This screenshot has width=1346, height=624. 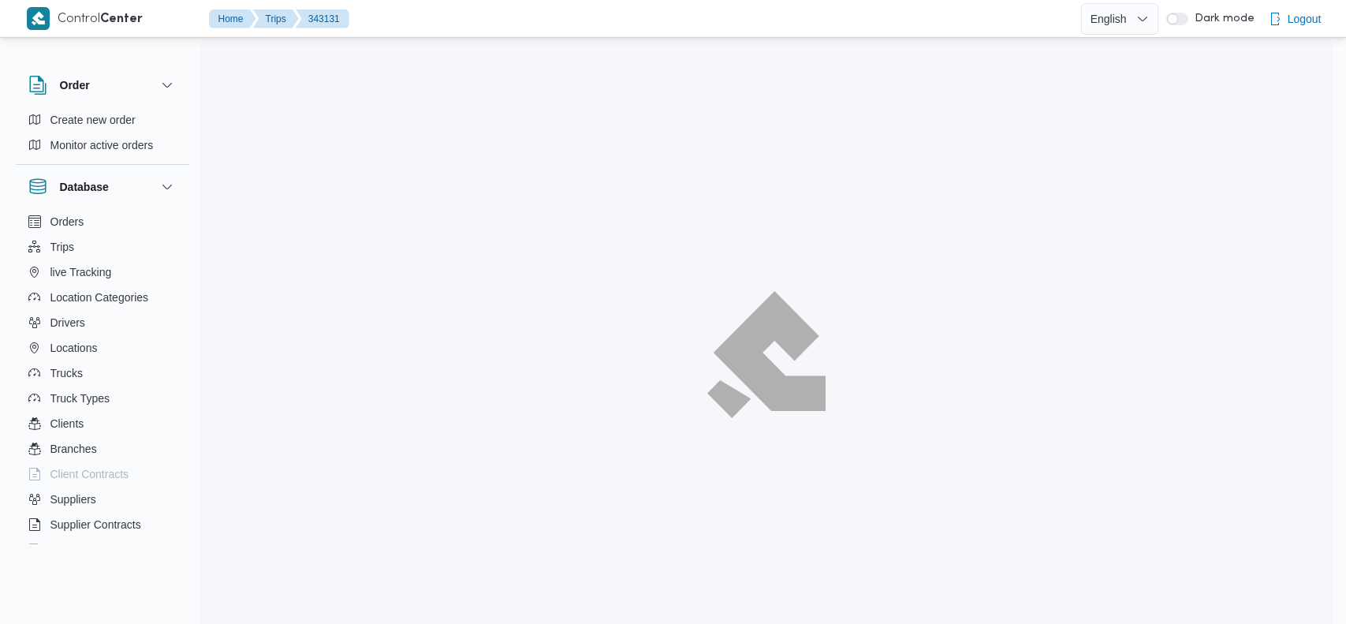 What do you see at coordinates (75, 85) in the screenshot?
I see `h3: Order` at bounding box center [75, 85].